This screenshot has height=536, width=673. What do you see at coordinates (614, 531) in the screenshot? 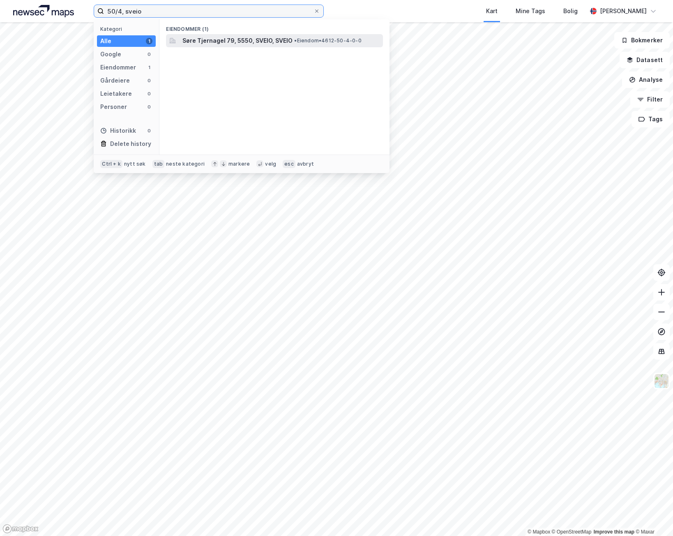
I see `a: Improve this map` at bounding box center [614, 531].